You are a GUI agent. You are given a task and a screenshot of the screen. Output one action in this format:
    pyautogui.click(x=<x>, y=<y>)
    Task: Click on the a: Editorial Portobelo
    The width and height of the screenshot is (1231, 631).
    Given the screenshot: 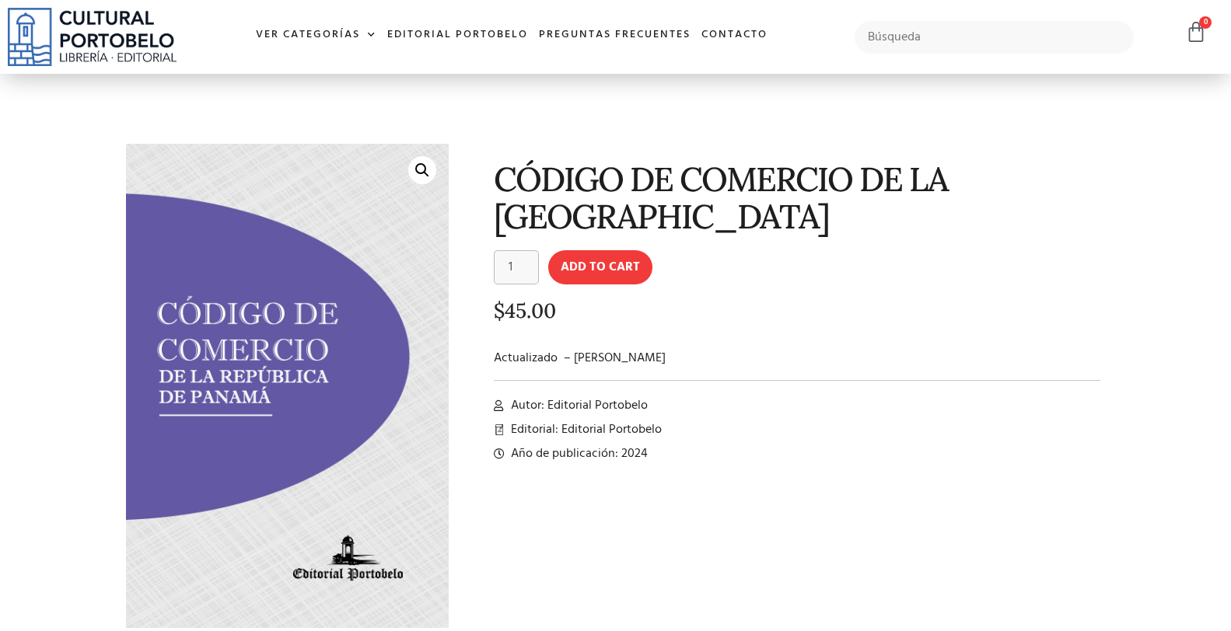 What is the action you would take?
    pyautogui.click(x=457, y=35)
    